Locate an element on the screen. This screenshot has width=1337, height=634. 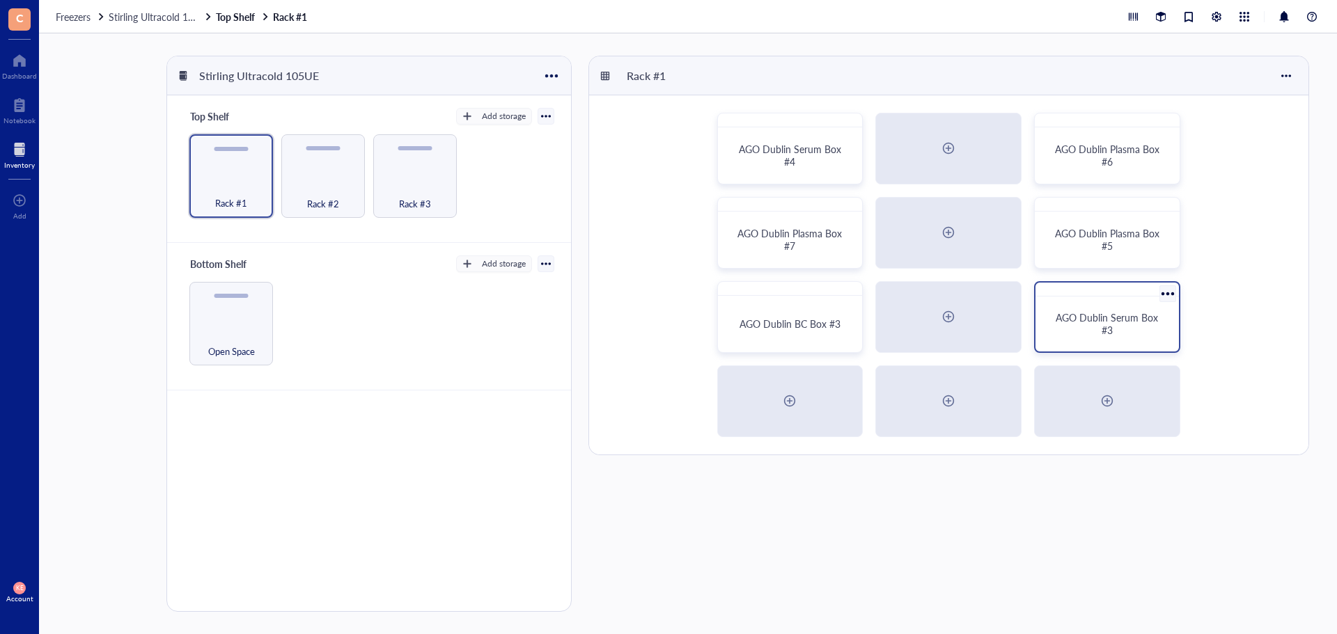
div: Top Shelf is located at coordinates (226, 116).